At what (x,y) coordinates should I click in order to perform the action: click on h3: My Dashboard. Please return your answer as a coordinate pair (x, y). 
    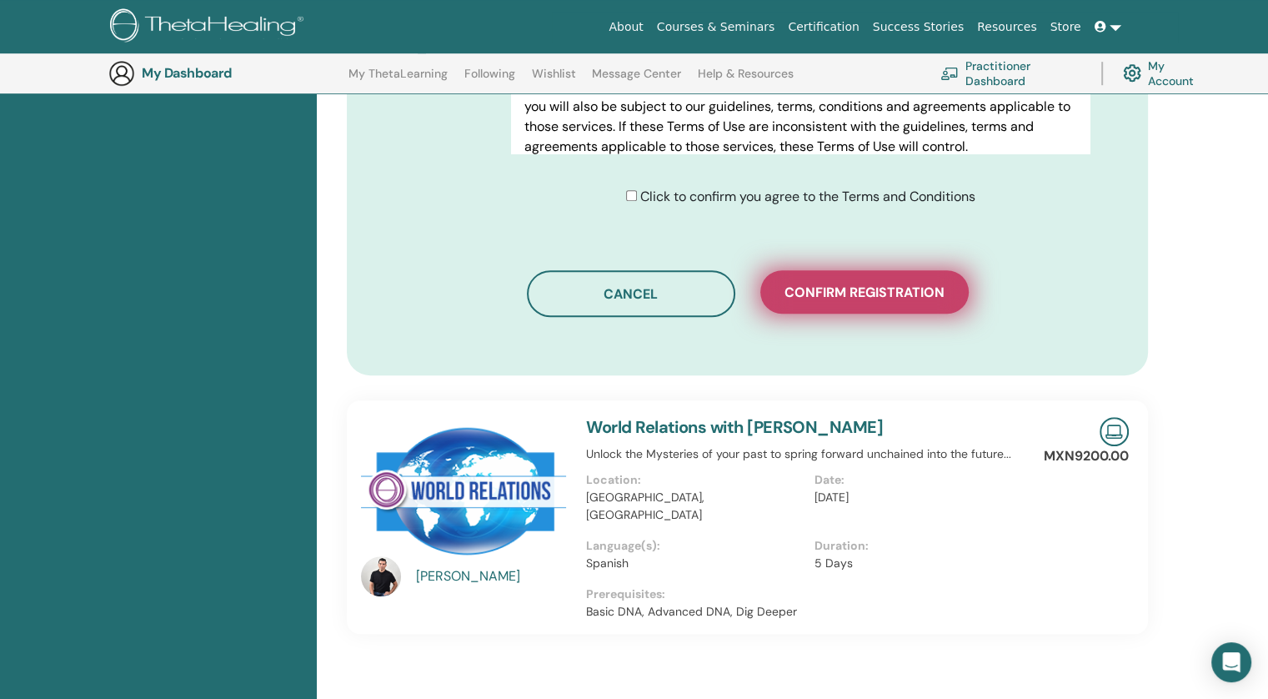
    Looking at the image, I should click on (225, 73).